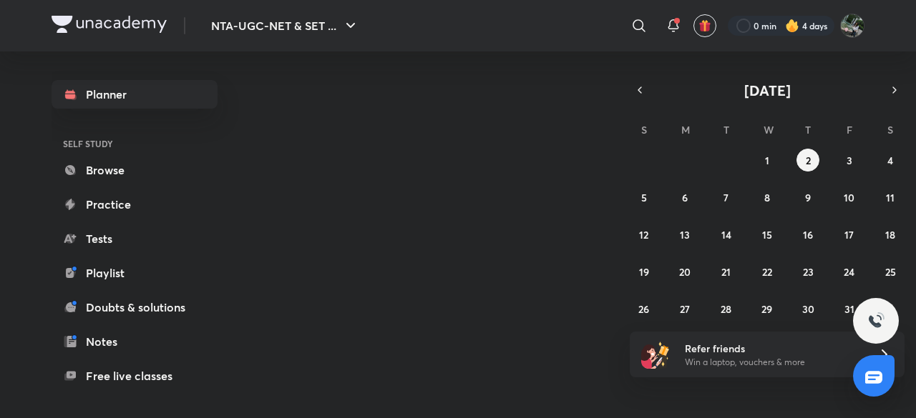 Image resolution: width=916 pixels, height=418 pixels. I want to click on button: October 4, 2025, so click(890, 160).